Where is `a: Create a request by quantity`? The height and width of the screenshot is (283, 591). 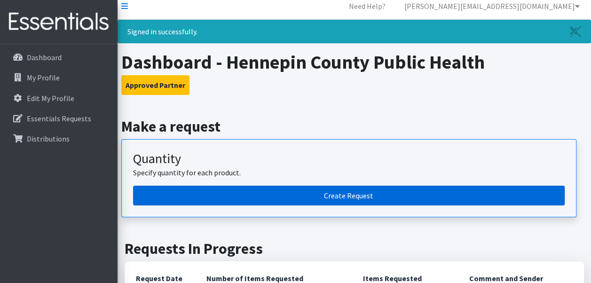 a: Create a request by quantity is located at coordinates (349, 196).